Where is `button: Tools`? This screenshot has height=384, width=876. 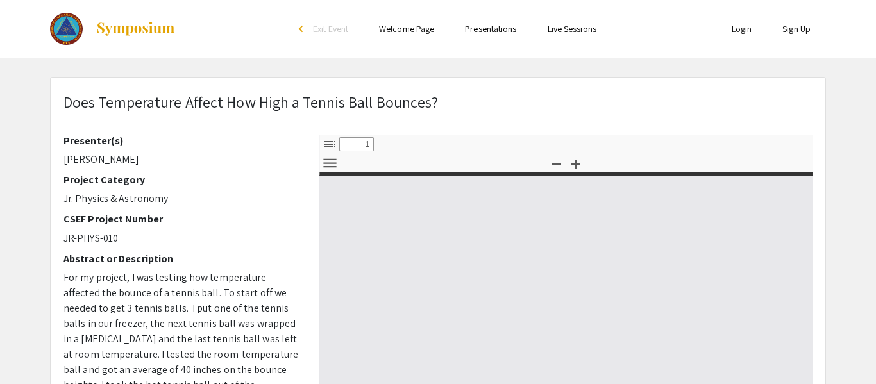
button: Tools is located at coordinates (330, 163).